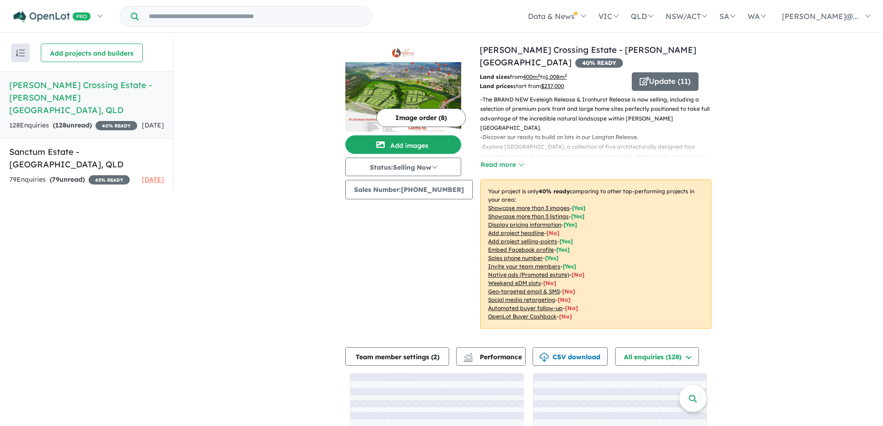 The width and height of the screenshot is (883, 426). I want to click on button: Add images, so click(403, 145).